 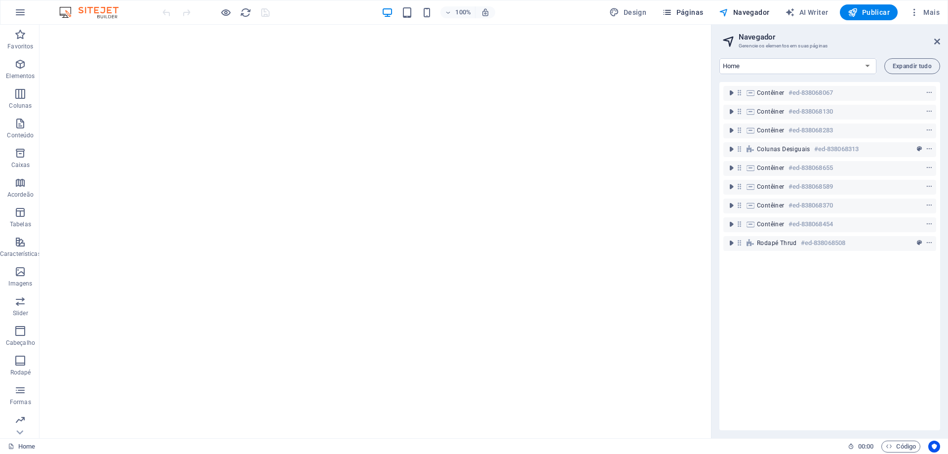 I want to click on h2: Navegador, so click(x=839, y=37).